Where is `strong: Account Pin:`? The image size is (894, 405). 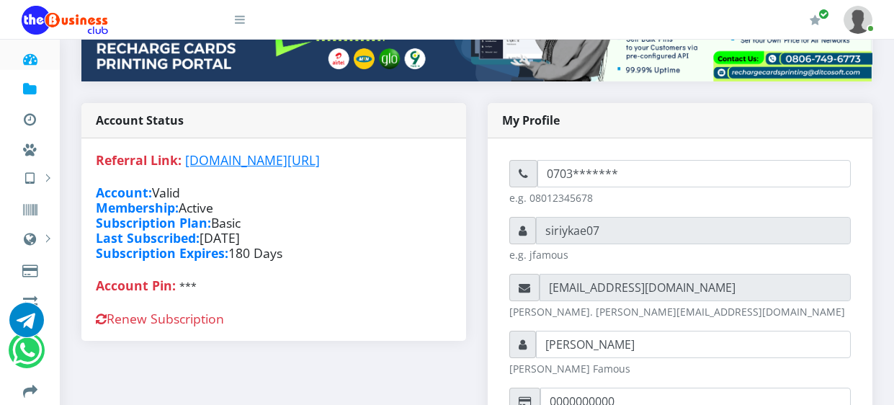 strong: Account Pin: is located at coordinates (135, 285).